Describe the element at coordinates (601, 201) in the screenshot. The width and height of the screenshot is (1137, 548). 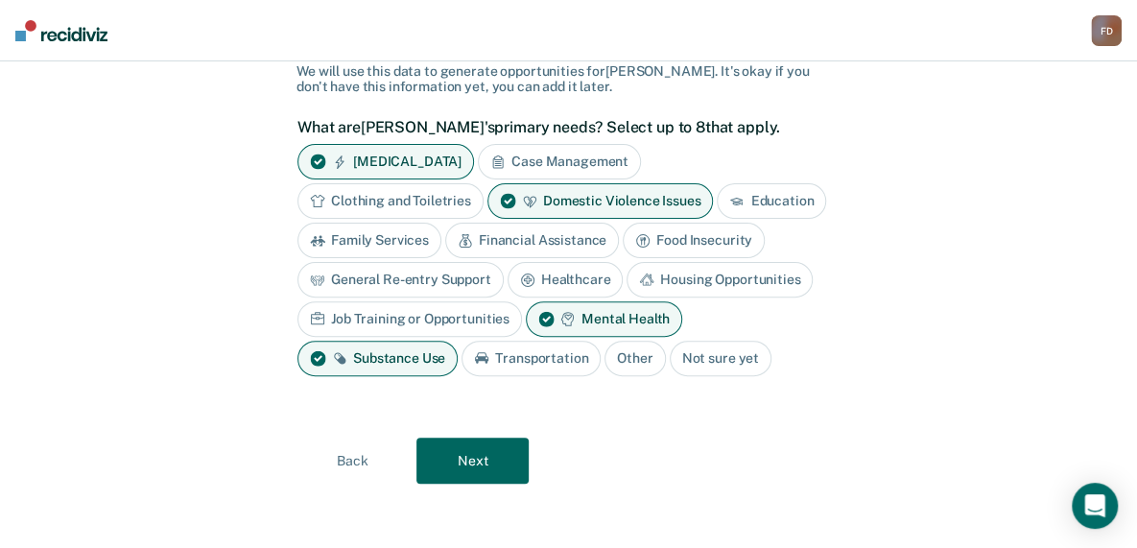
I see `div: Domestic Violence Issues` at that location.